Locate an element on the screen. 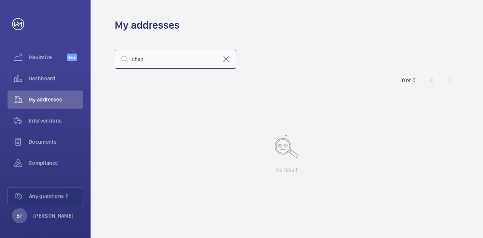 The height and width of the screenshot is (238, 483). input: Search by address is located at coordinates (176, 59).